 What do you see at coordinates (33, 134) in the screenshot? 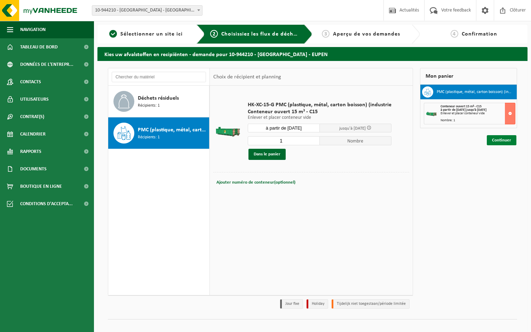
I see `span: Calendrier` at bounding box center [33, 134].